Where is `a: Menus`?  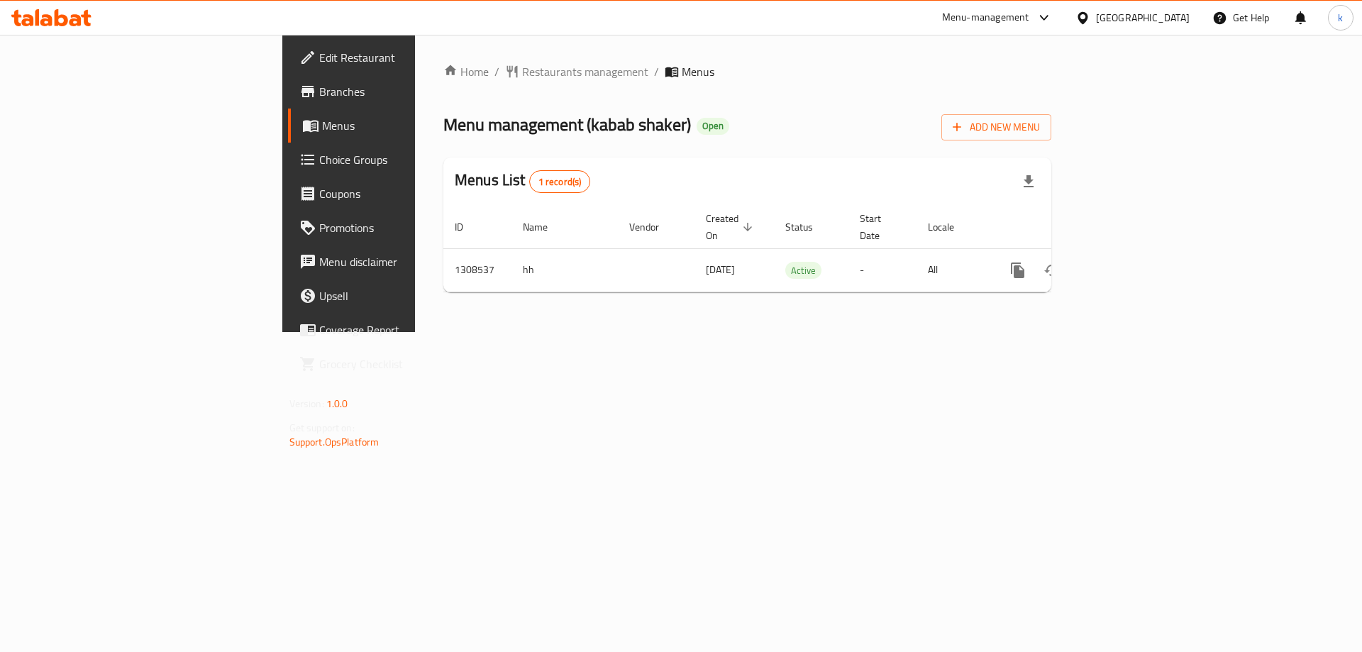 a: Menus is located at coordinates (399, 126).